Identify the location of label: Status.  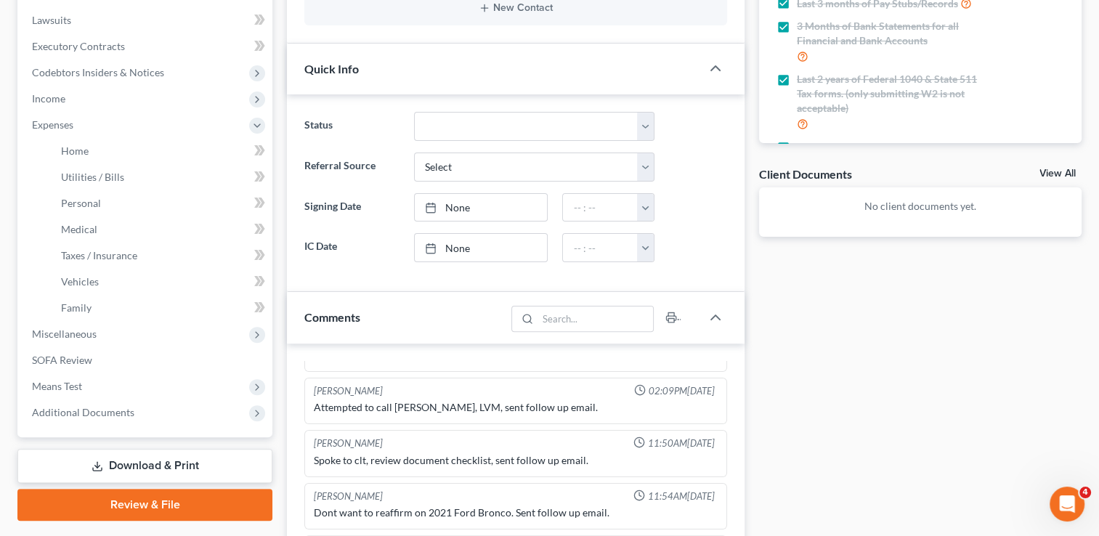
(352, 126).